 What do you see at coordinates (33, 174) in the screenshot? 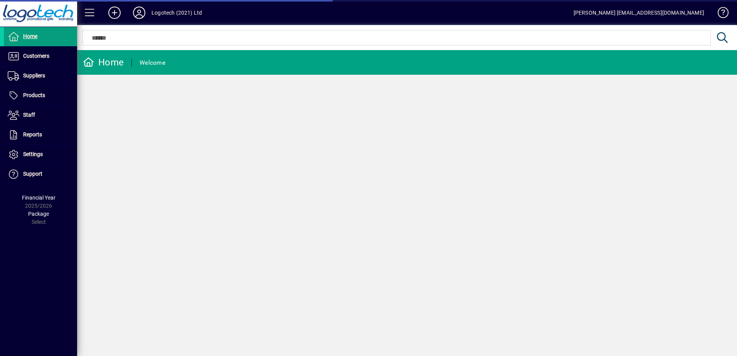
I see `span: Support` at bounding box center [33, 174].